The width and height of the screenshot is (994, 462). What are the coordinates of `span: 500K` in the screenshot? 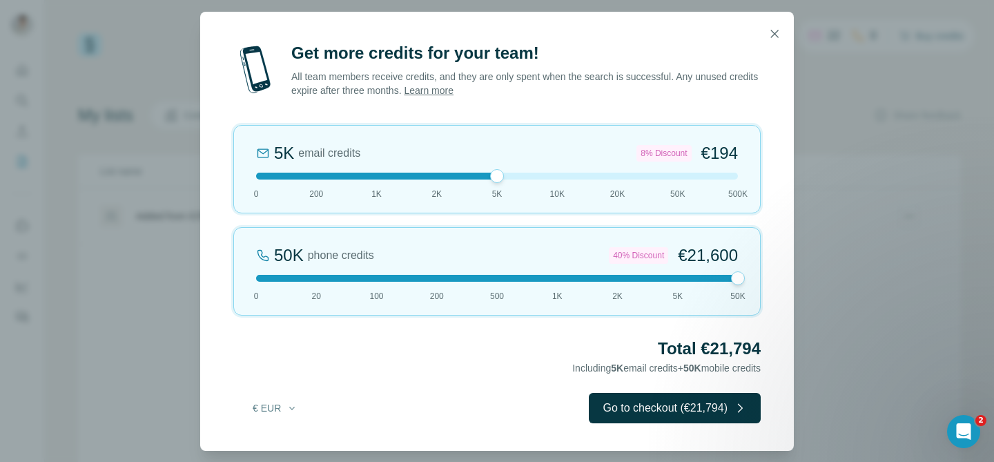 It's located at (738, 194).